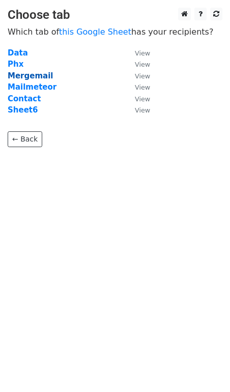 The image size is (230, 392). Describe the element at coordinates (32, 87) in the screenshot. I see `a: Mailmeteor` at that location.